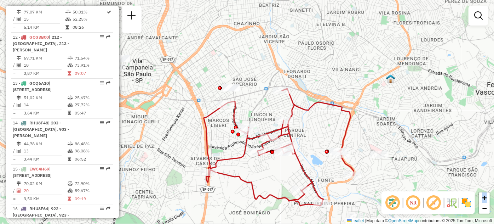  I want to click on img: Exibir/Ocultar setores, so click(466, 202).